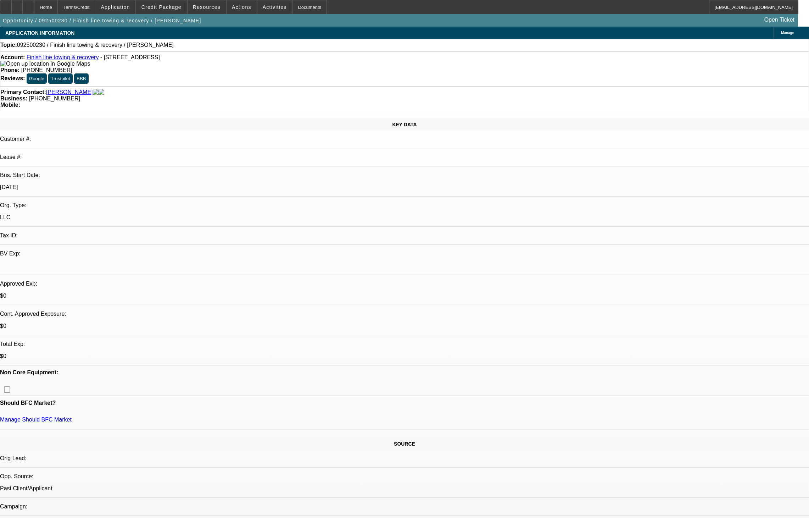 This screenshot has width=809, height=518. Describe the element at coordinates (81, 78) in the screenshot. I see `button: BBB` at that location.